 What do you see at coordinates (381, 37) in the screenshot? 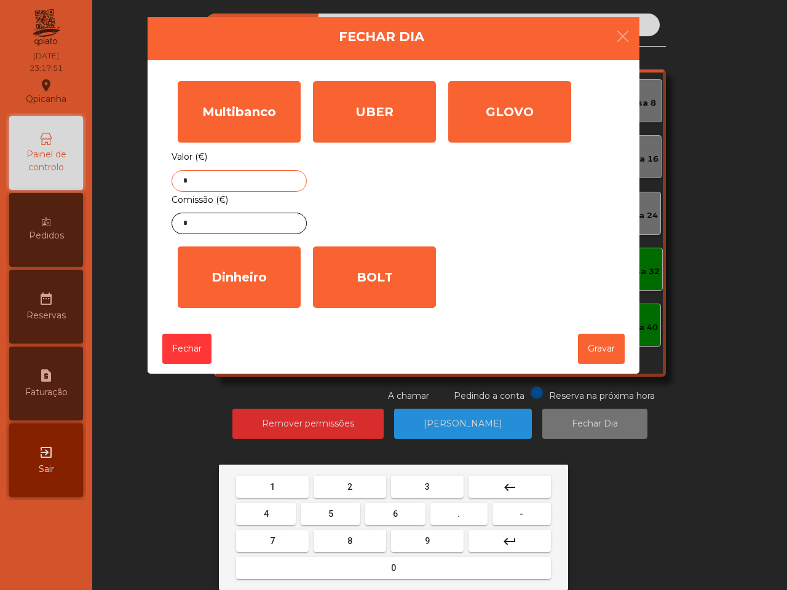
I see `h4: Fechar Dia` at bounding box center [381, 37].